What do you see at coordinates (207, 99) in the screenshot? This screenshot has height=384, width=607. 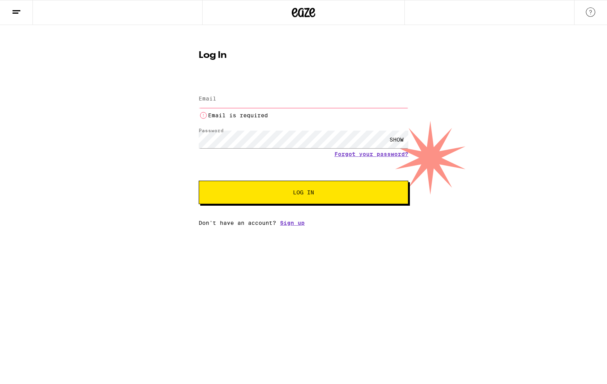 I see `label: Email` at bounding box center [207, 99].